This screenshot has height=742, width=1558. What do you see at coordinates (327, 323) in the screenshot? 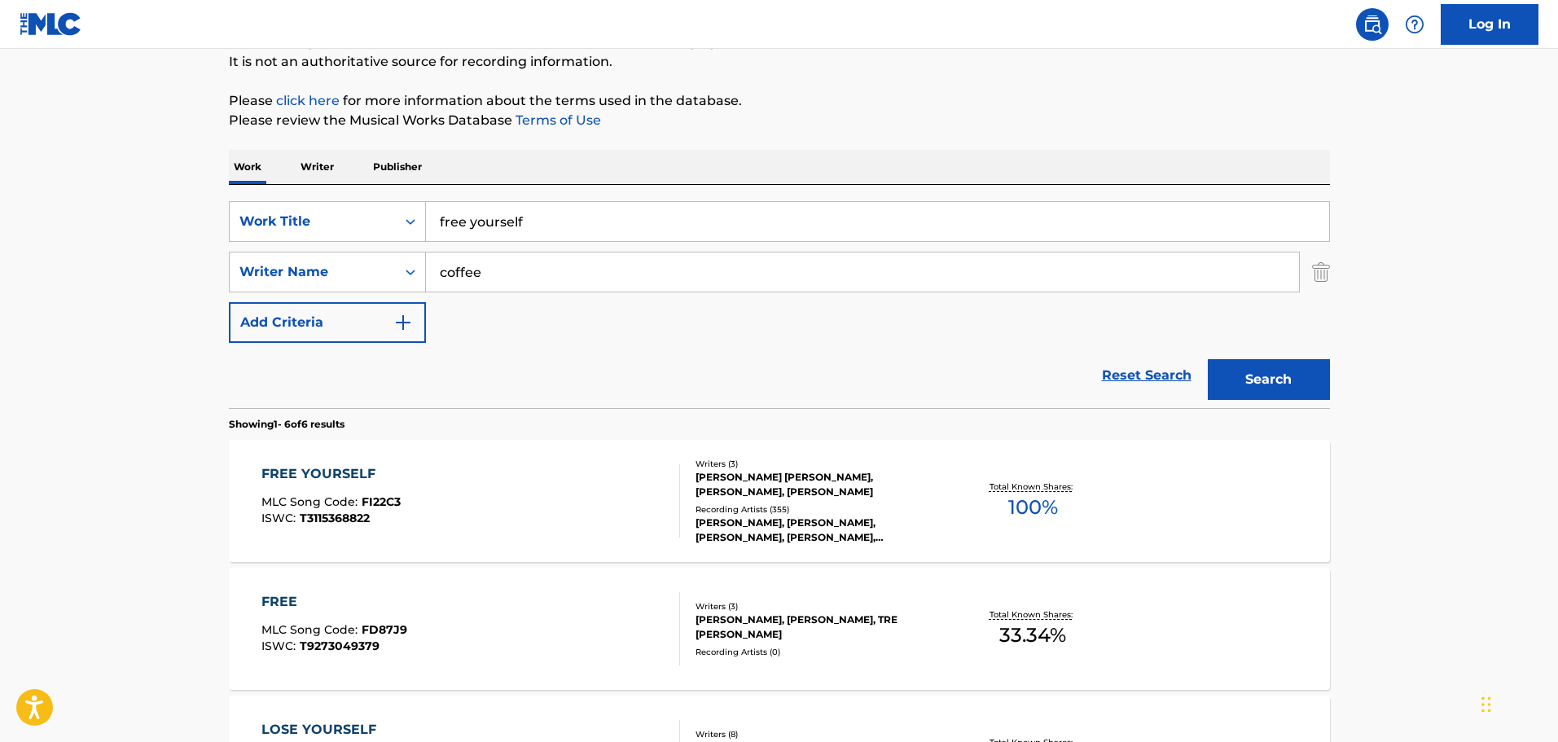
I see `button: Add Criteria` at bounding box center [327, 323].